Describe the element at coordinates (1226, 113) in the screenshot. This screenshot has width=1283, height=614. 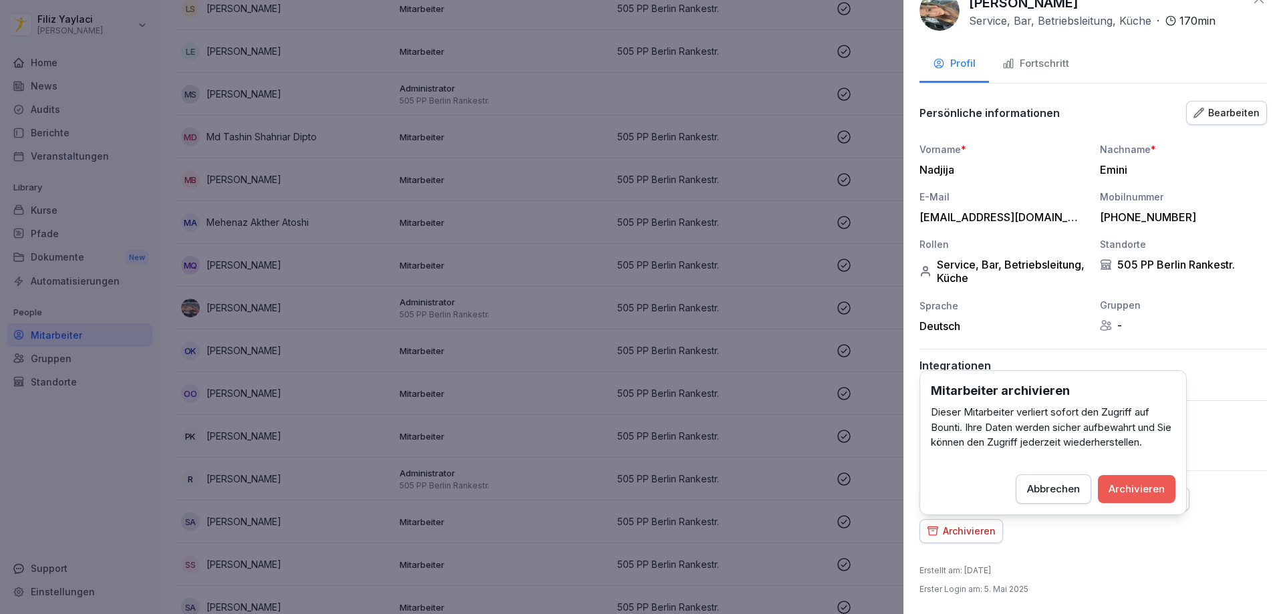
I see `div: Bearbeiten` at that location.